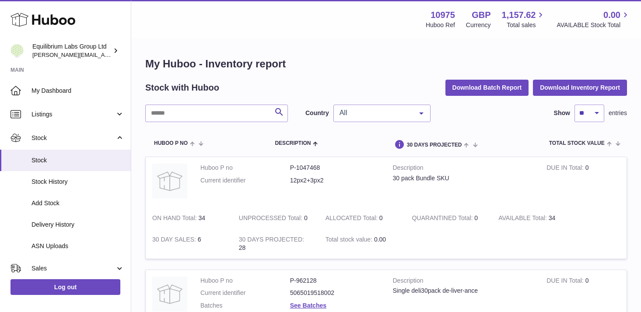 The image size is (641, 312). What do you see at coordinates (352, 219) in the screenshot?
I see `strong: ALLOCATED Total` at bounding box center [352, 219].